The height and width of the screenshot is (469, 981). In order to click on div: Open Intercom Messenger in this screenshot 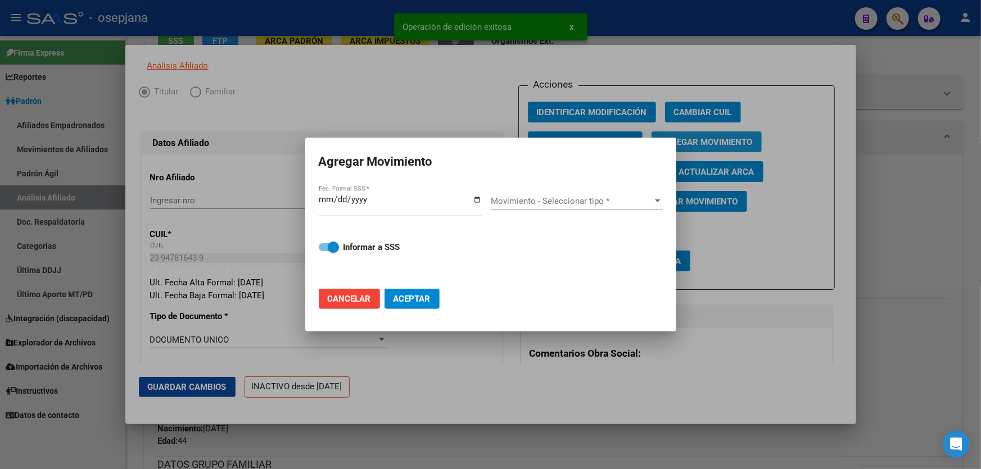, I will do `click(956, 445)`.